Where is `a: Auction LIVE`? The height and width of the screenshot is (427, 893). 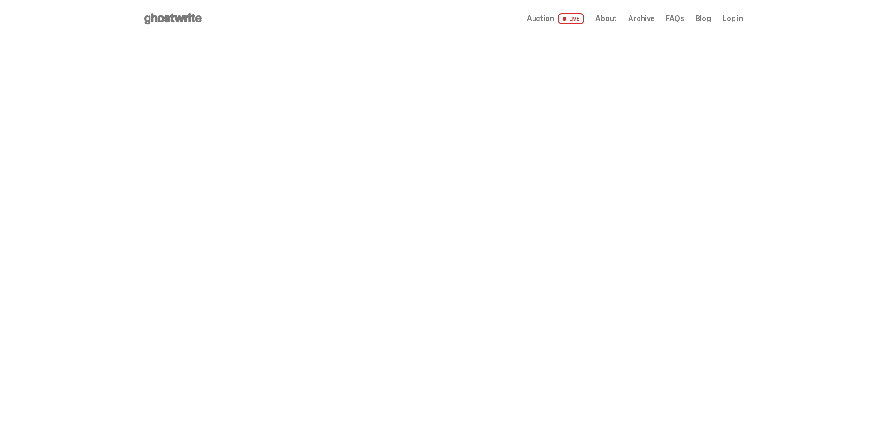 a: Auction LIVE is located at coordinates (555, 19).